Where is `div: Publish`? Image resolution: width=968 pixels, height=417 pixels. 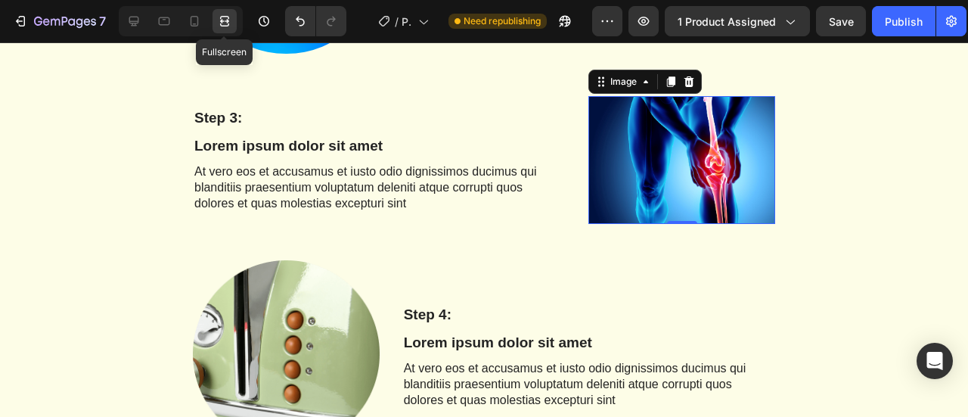
div: Publish is located at coordinates (904, 21).